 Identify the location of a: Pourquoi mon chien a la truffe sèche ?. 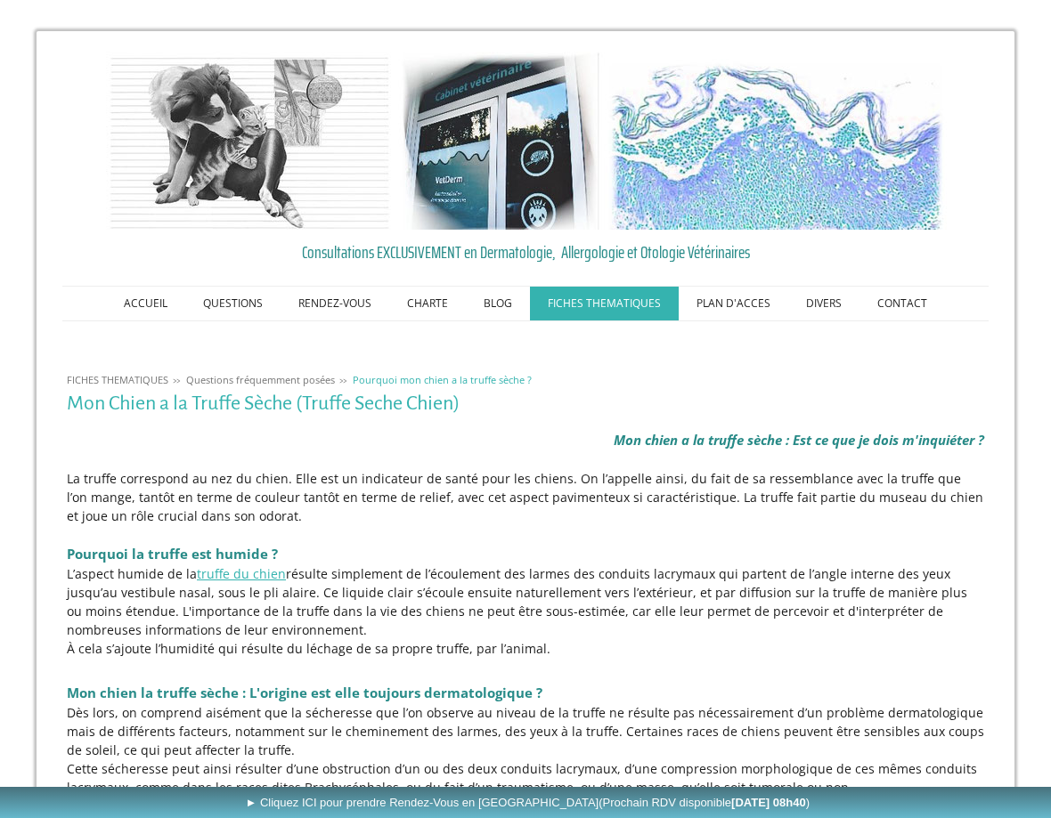
(442, 379).